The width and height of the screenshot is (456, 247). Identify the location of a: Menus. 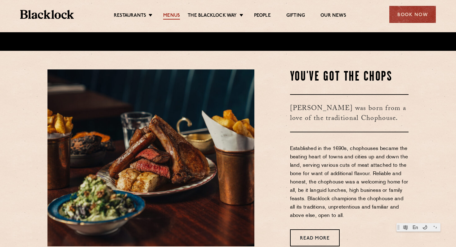
(171, 16).